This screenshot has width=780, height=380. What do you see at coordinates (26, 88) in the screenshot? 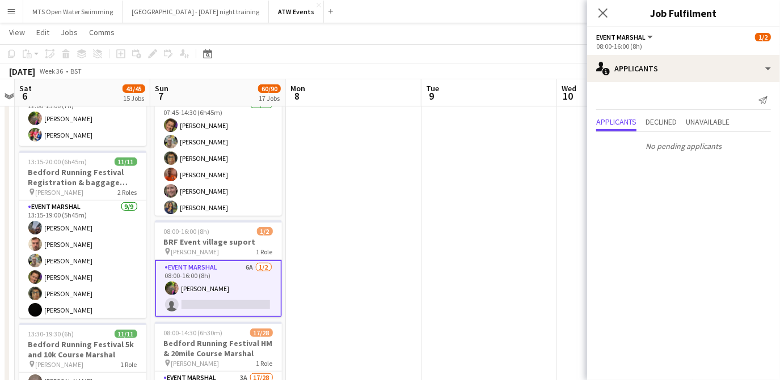
I see `span: Sat` at bounding box center [26, 88].